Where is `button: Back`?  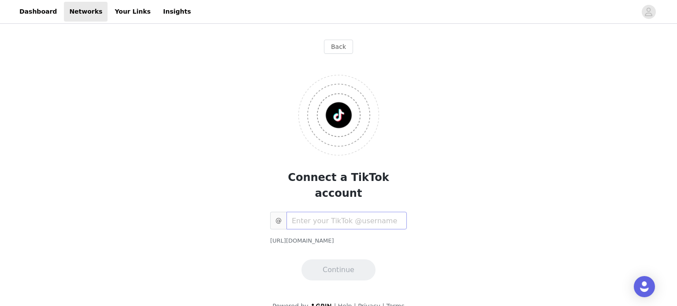 button: Back is located at coordinates (339, 47).